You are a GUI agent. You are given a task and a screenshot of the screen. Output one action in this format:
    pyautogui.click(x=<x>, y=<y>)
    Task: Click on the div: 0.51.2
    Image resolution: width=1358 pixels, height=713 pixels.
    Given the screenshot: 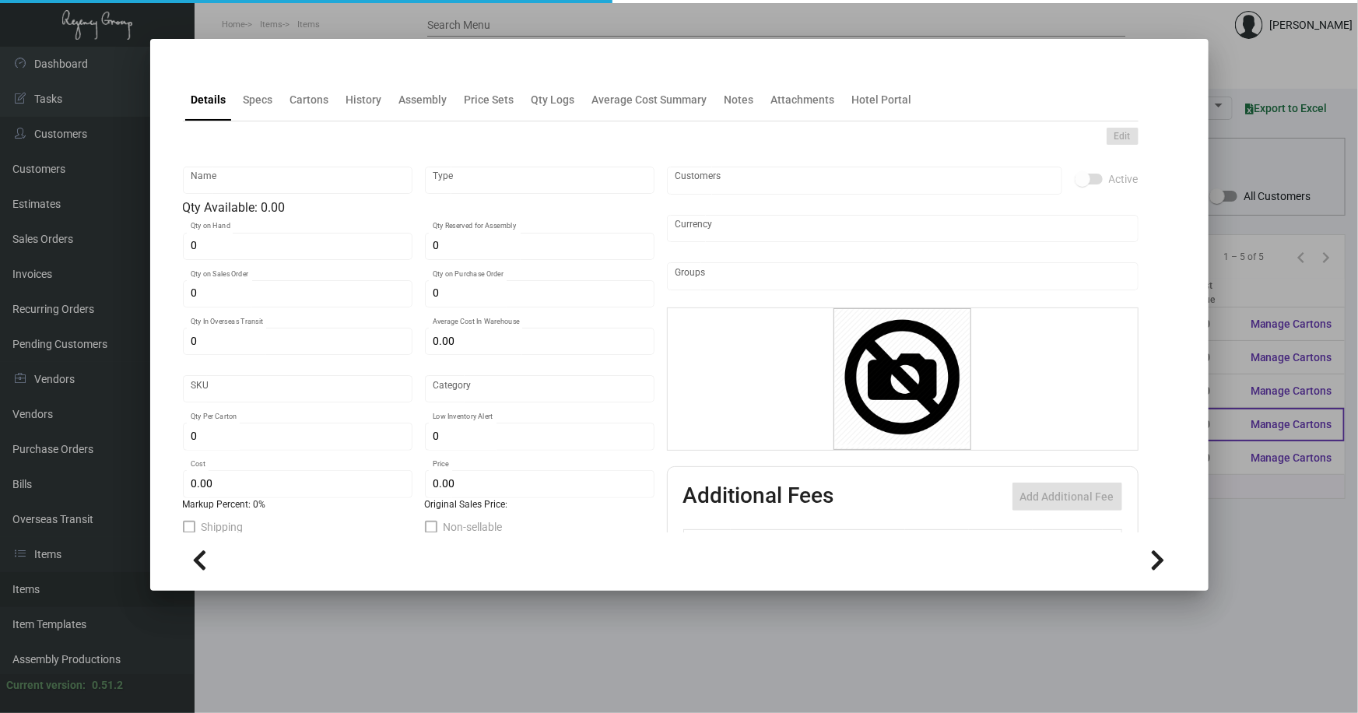 What is the action you would take?
    pyautogui.click(x=107, y=685)
    